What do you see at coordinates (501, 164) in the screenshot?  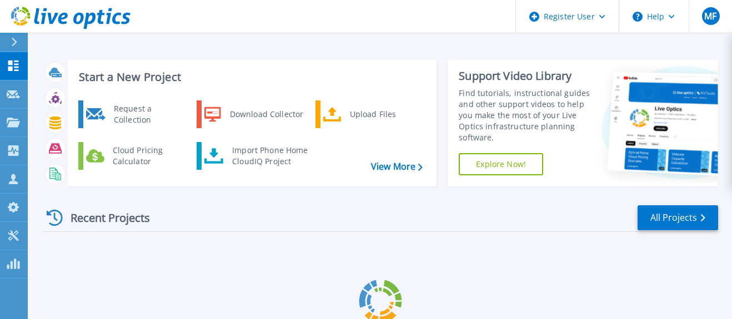 I see `a: Explore Now!` at bounding box center [501, 164].